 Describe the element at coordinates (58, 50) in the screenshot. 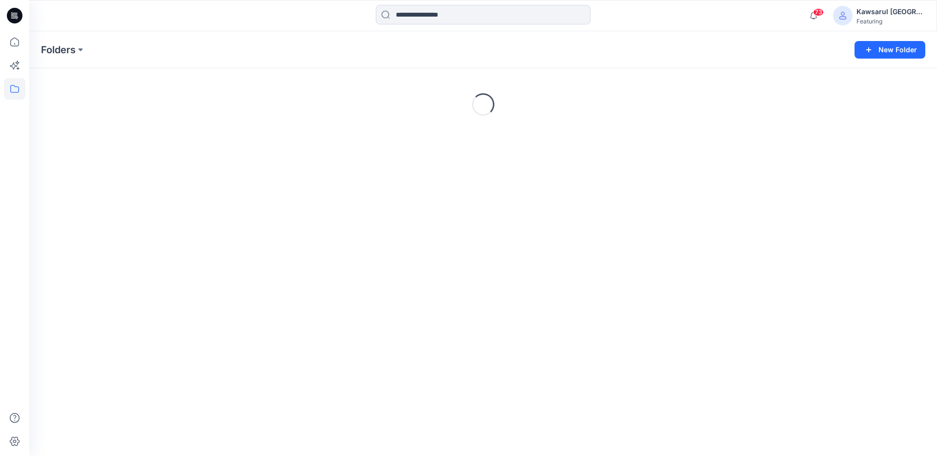

I see `p: Folders` at that location.